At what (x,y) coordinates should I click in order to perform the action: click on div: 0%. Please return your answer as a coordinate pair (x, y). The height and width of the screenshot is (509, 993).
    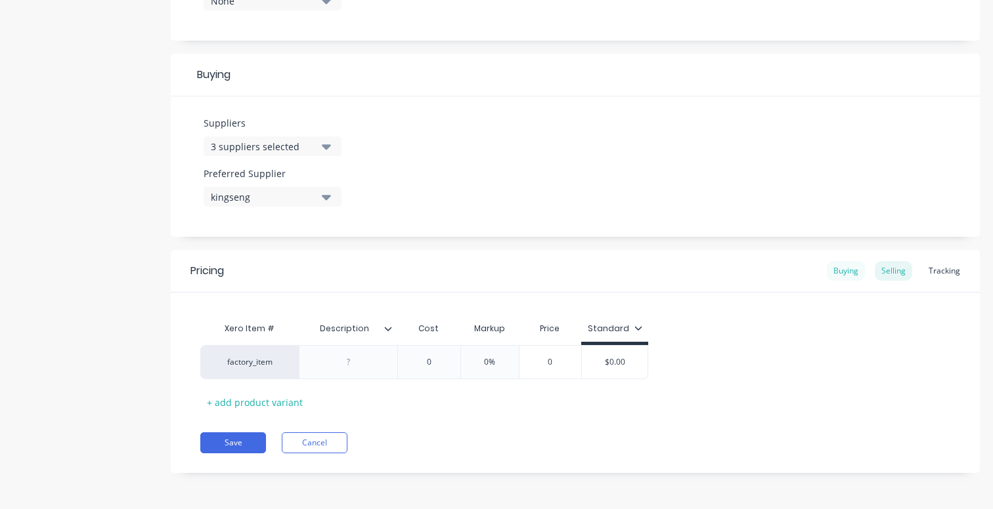
    Looking at the image, I should click on (490, 362).